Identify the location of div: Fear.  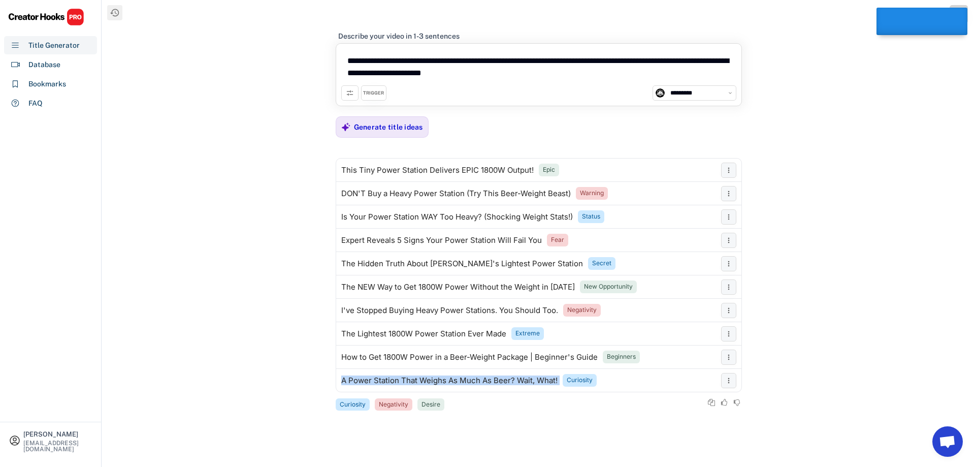
(557, 240).